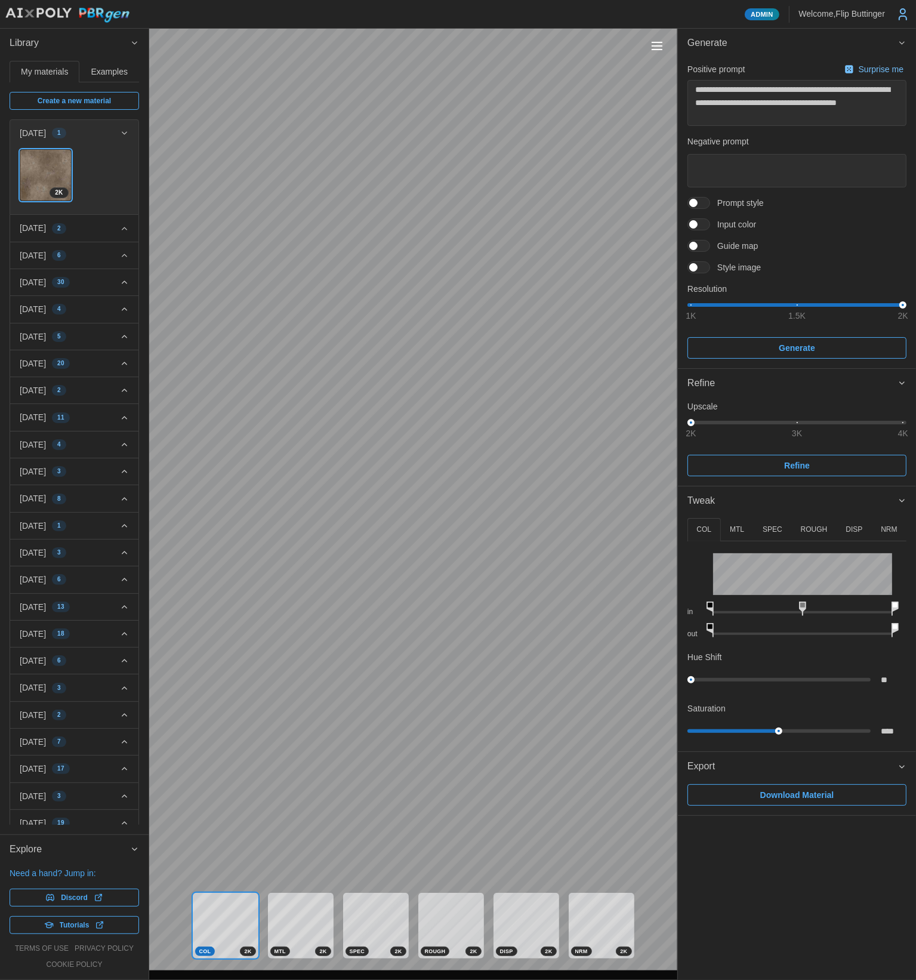 The width and height of the screenshot is (916, 980). What do you see at coordinates (61, 823) in the screenshot?
I see `span: 19` at bounding box center [61, 823].